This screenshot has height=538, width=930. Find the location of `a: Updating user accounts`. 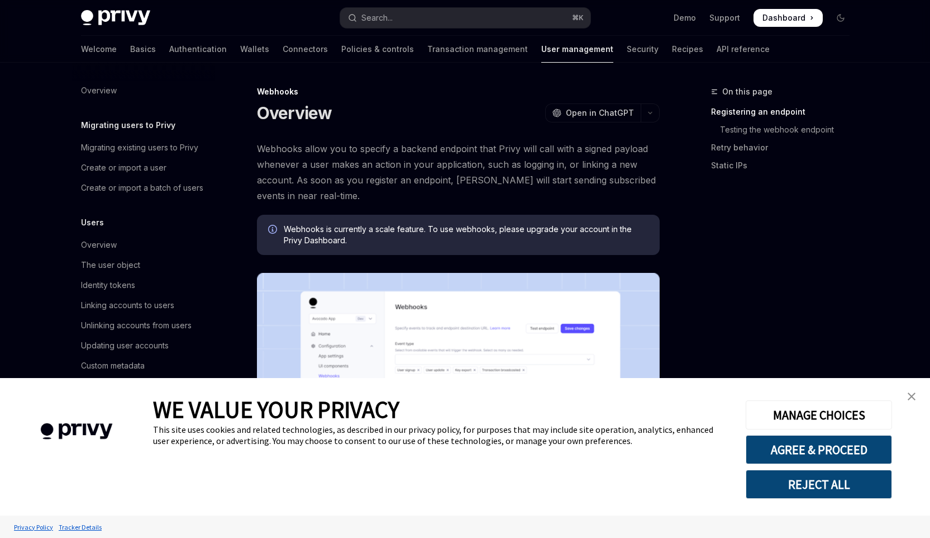

a: Updating user accounts is located at coordinates (144, 345).